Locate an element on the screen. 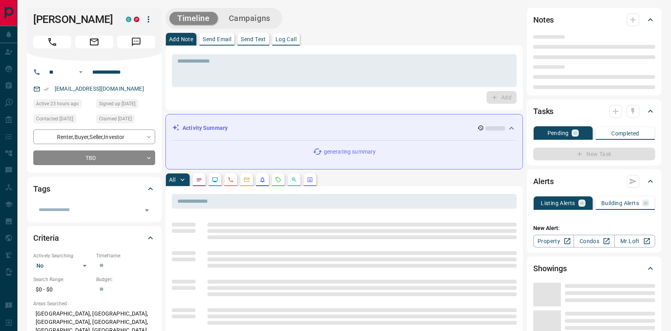  div: property.ca is located at coordinates (137, 19).